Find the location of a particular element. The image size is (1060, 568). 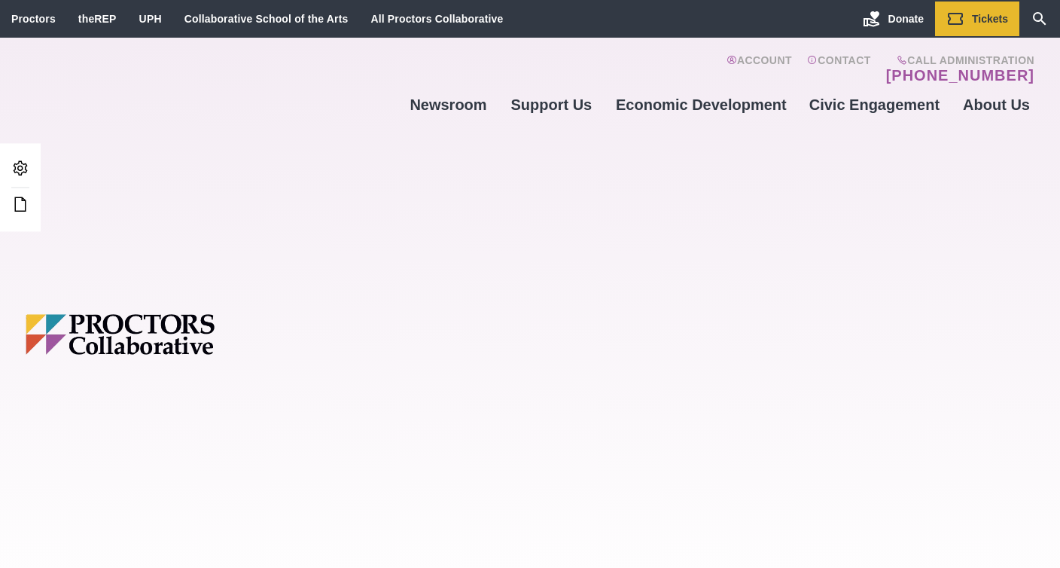

a: All Proctors Collaborative is located at coordinates (437, 19).